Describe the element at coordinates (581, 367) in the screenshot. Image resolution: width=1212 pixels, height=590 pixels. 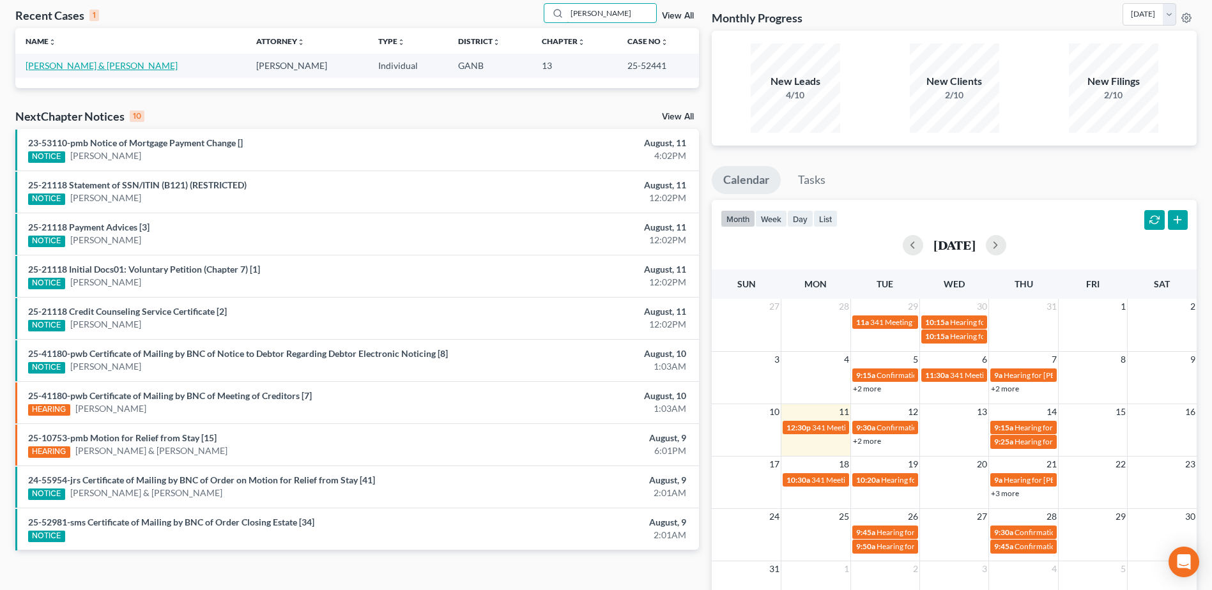
I see `div: 1:03AM` at that location.